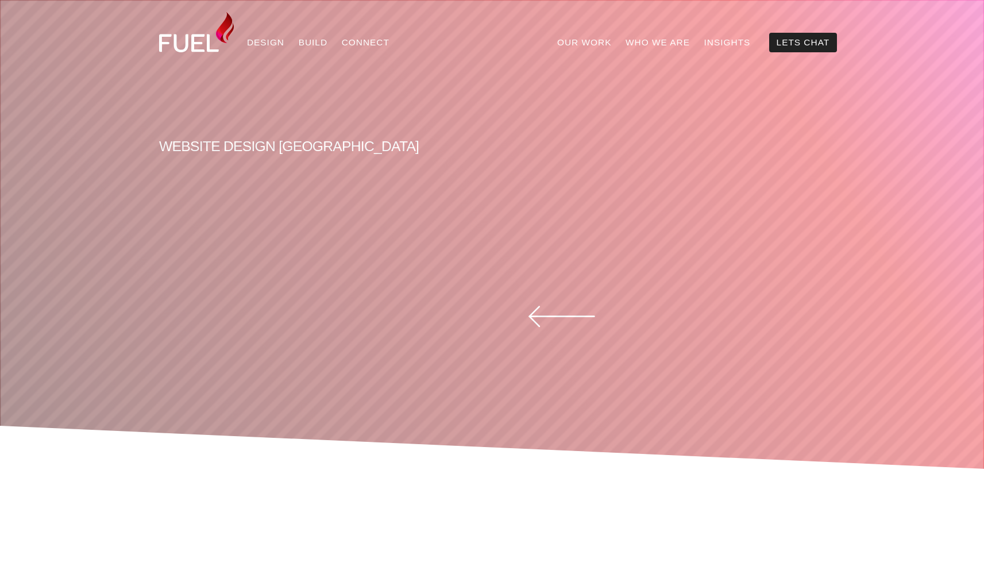 This screenshot has height=570, width=984. Describe the element at coordinates (584, 43) in the screenshot. I see `a: Our Work` at that location.